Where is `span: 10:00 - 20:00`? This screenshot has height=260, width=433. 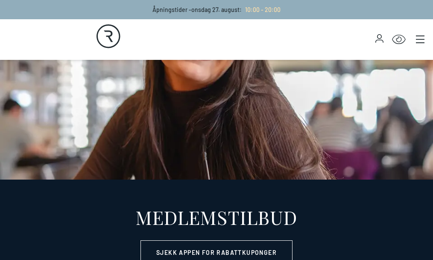
span: 10:00 - 20:00 is located at coordinates (263, 9).